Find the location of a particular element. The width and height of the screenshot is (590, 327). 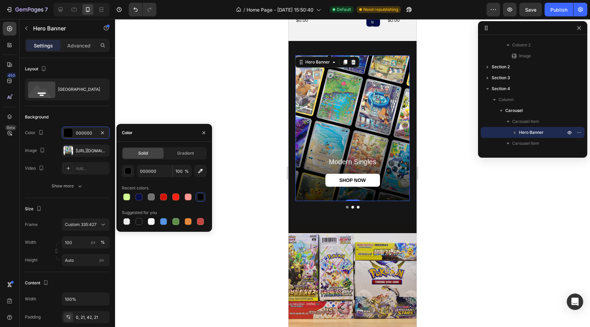

span: Gradient is located at coordinates (185, 153).